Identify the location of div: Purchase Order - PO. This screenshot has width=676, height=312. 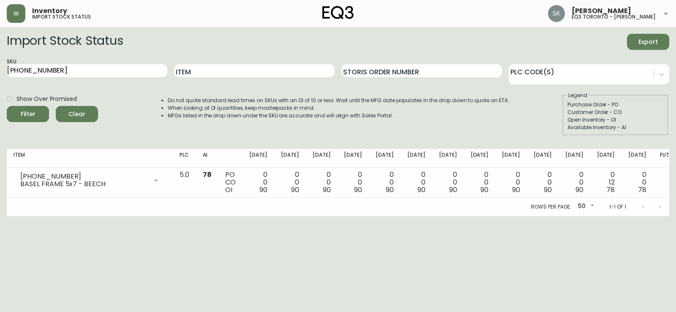
(616, 105).